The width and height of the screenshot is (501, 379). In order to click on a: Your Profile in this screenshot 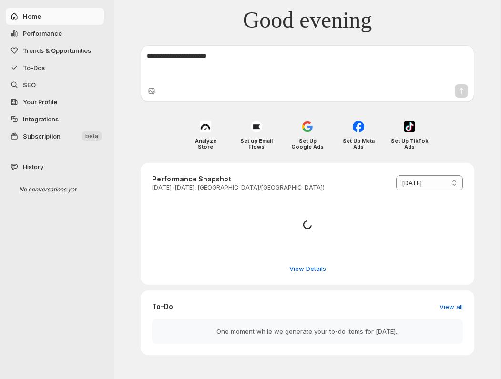, I will do `click(55, 102)`.